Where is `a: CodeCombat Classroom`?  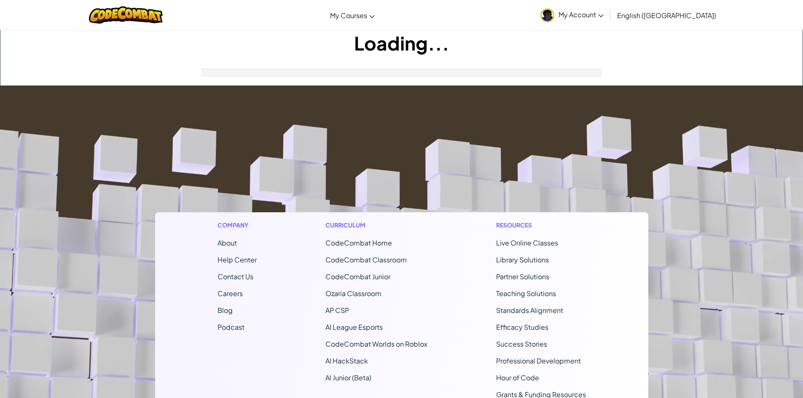 a: CodeCombat Classroom is located at coordinates (366, 260).